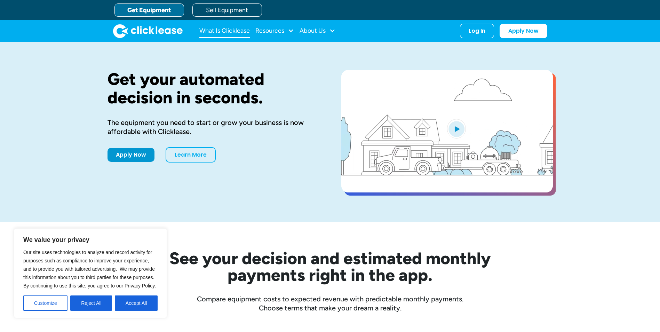  I want to click on span: Our site uses technologies to analyze and record activity for purposes such as compliance to impr..., so click(89, 269).